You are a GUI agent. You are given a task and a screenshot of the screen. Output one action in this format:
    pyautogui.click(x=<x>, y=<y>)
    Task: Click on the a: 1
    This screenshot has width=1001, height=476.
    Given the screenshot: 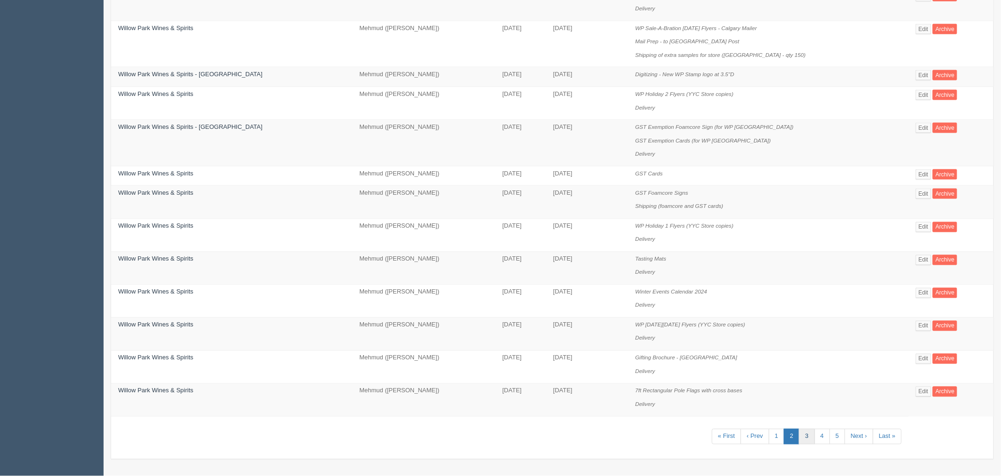 What is the action you would take?
    pyautogui.click(x=776, y=437)
    